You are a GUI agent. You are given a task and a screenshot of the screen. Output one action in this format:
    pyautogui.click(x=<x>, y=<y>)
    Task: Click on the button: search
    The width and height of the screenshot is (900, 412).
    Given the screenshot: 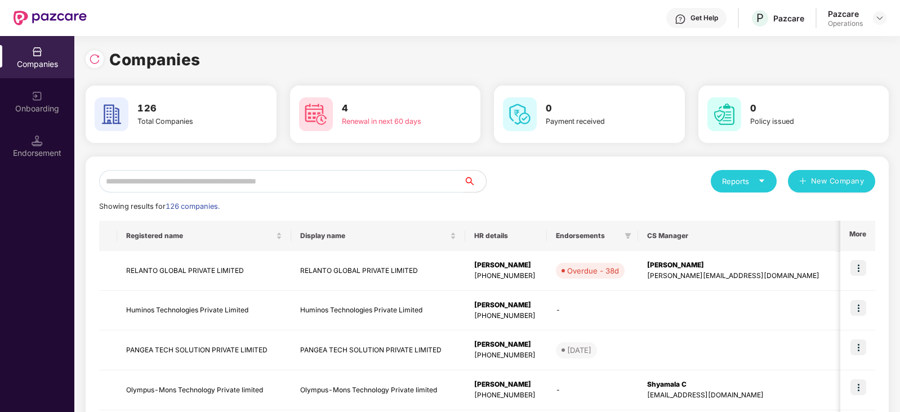 What is the action you would take?
    pyautogui.click(x=475, y=181)
    